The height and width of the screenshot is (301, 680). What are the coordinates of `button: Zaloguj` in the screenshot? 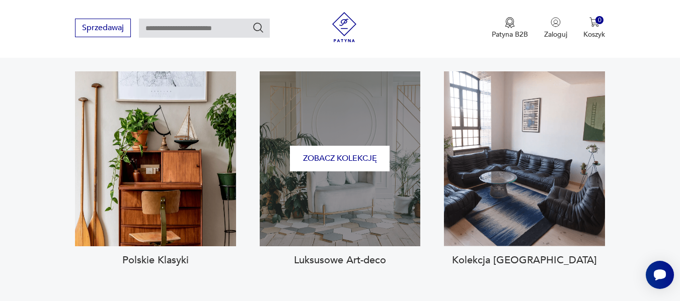 It's located at (555, 28).